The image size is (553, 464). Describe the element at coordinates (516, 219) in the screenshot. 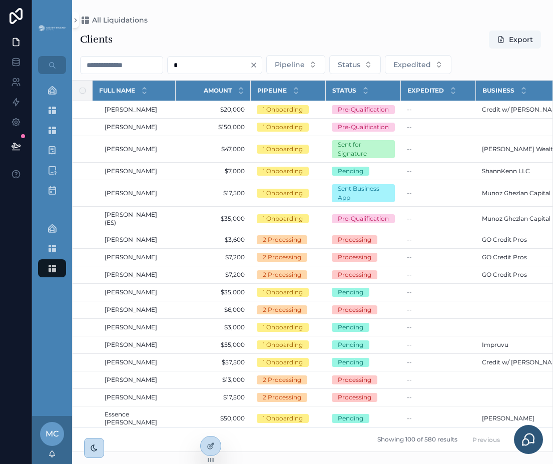

I see `span: Munoz Ghezlan Capital` at that location.